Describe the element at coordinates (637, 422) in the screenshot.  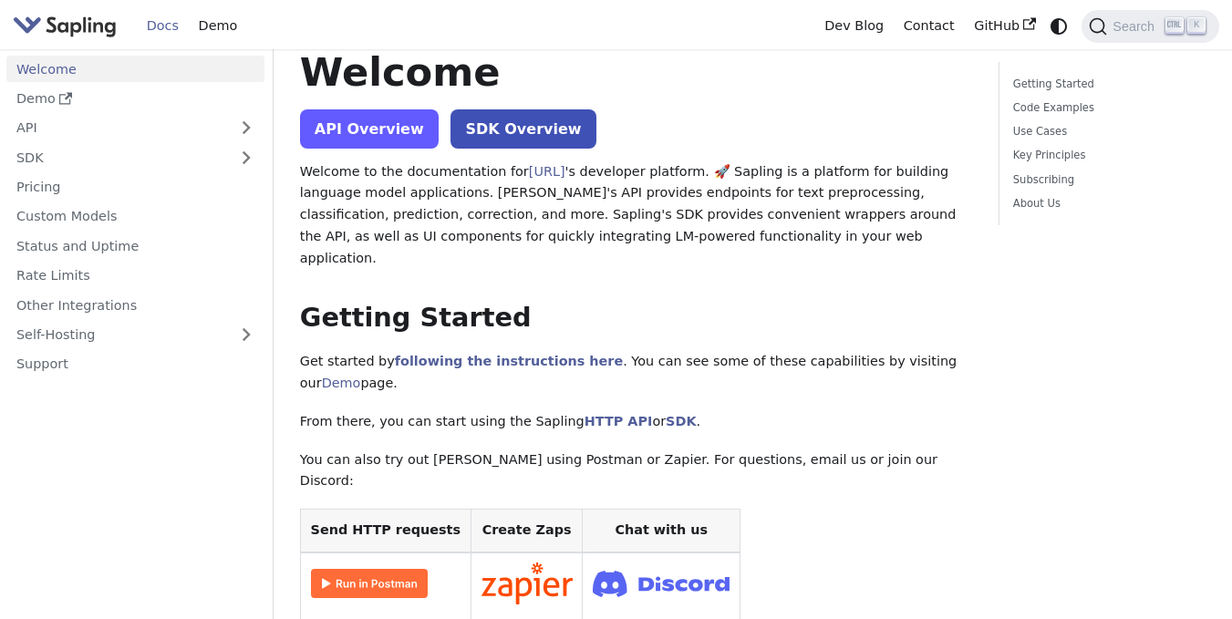
I see `p: From there, you can start using the Sapling or .` at that location.